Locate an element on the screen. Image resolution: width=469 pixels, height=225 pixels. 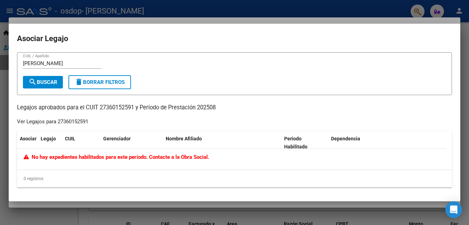
span: Periodo Habilitado is located at coordinates (296, 142).